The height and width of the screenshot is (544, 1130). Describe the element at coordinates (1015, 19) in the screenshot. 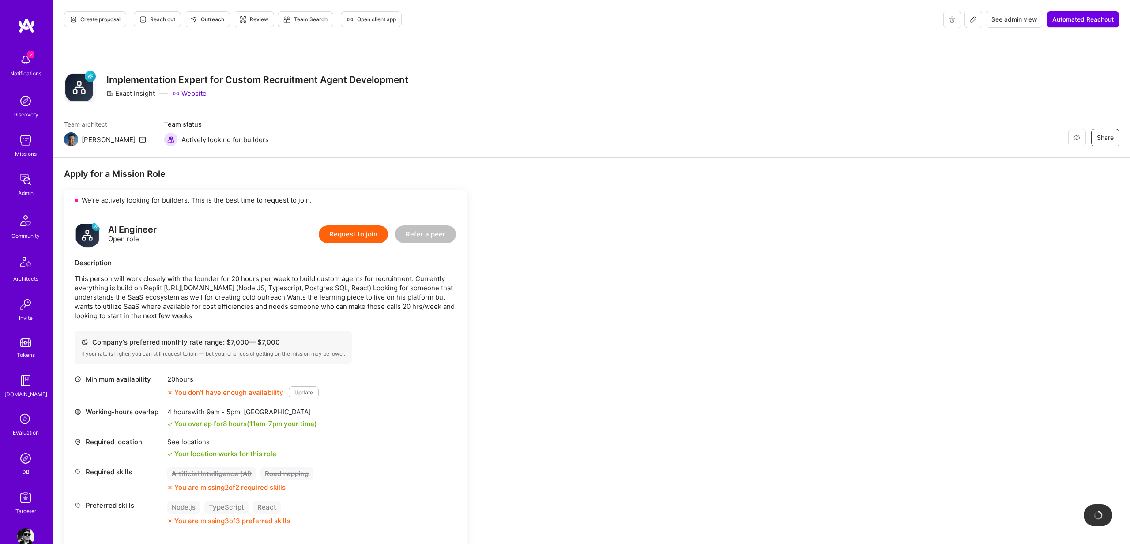

I see `span: See admin view` at that location.